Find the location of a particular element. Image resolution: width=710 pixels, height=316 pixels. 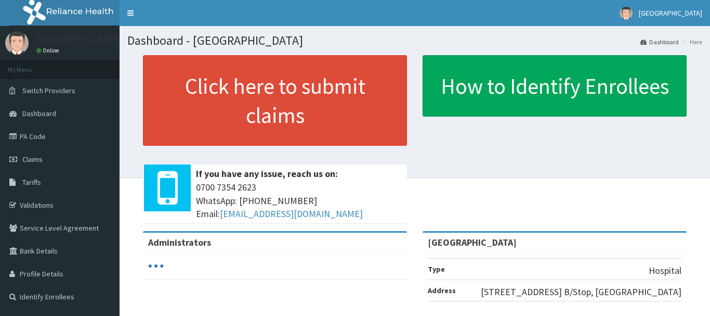

svg: audio-loading is located at coordinates (156, 266).